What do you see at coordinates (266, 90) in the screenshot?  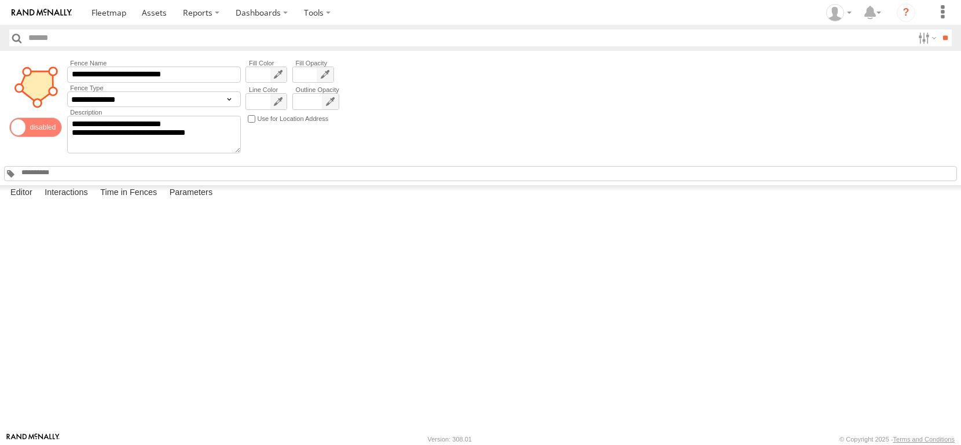 I see `label: Line Color` at bounding box center [266, 90].